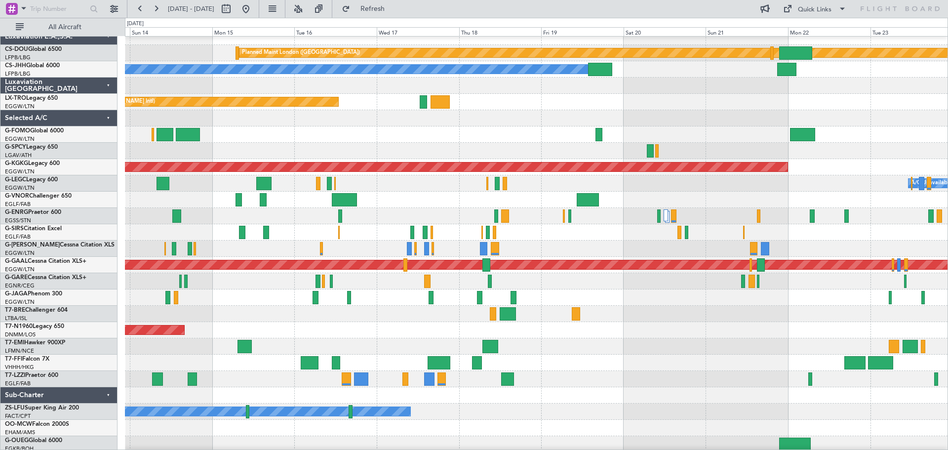 The image size is (948, 450). What do you see at coordinates (15, 147) in the screenshot?
I see `span: G-SPCY` at bounding box center [15, 147].